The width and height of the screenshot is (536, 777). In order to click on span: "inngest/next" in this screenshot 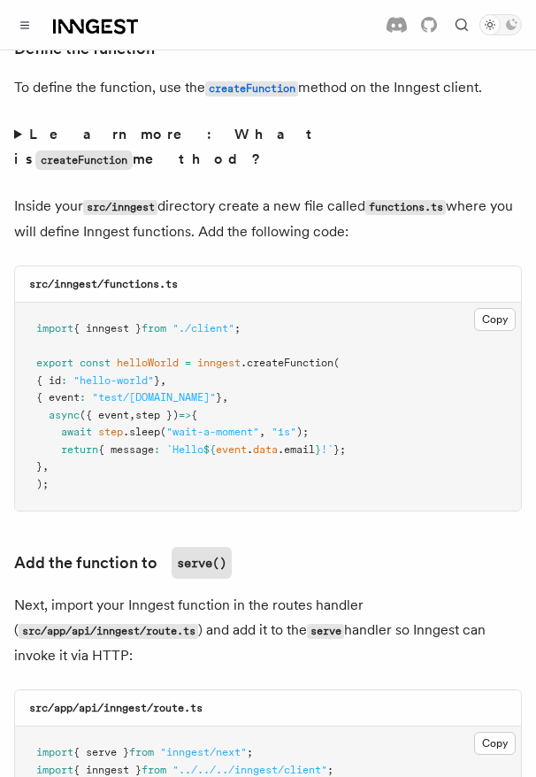, I will do `click(203, 752)`.